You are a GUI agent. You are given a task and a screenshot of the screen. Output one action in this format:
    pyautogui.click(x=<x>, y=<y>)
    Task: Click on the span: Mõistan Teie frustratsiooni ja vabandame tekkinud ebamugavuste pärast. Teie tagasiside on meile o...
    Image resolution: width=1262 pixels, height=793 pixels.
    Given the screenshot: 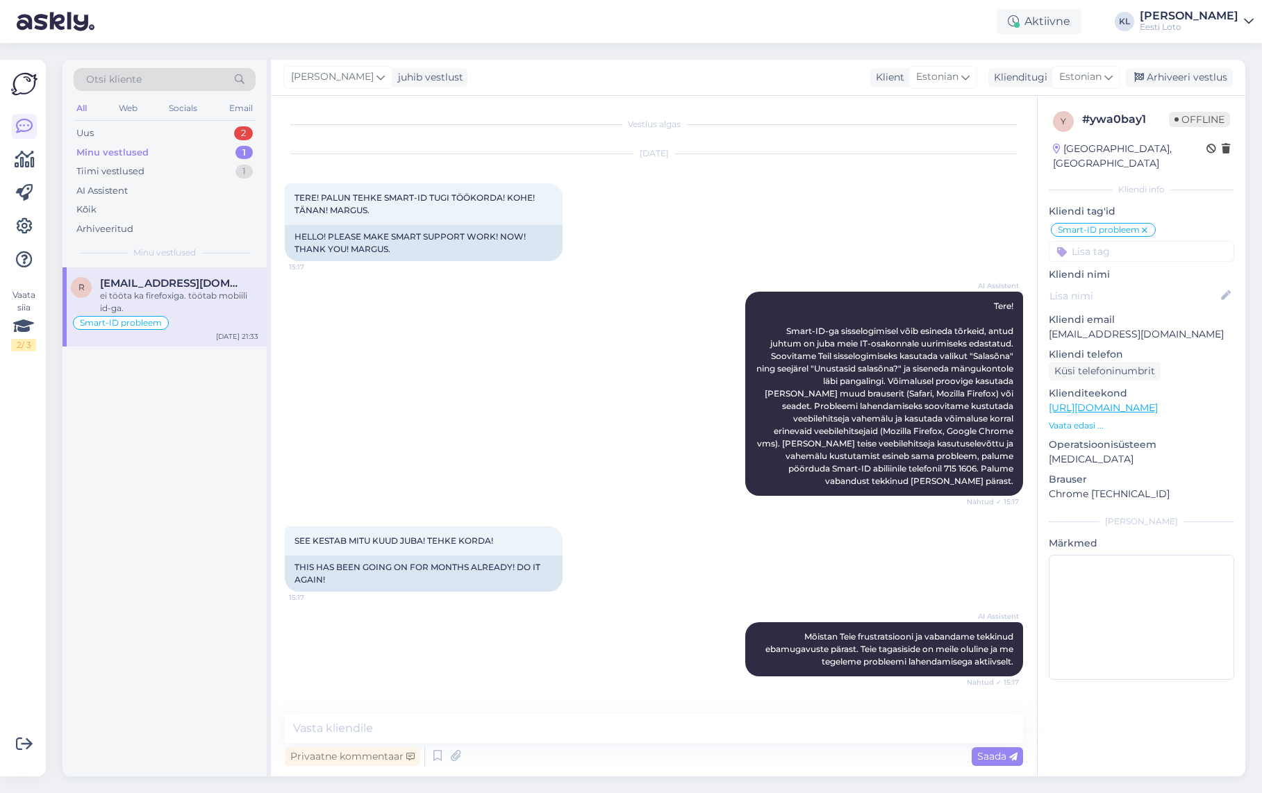 What is the action you would take?
    pyautogui.click(x=890, y=649)
    